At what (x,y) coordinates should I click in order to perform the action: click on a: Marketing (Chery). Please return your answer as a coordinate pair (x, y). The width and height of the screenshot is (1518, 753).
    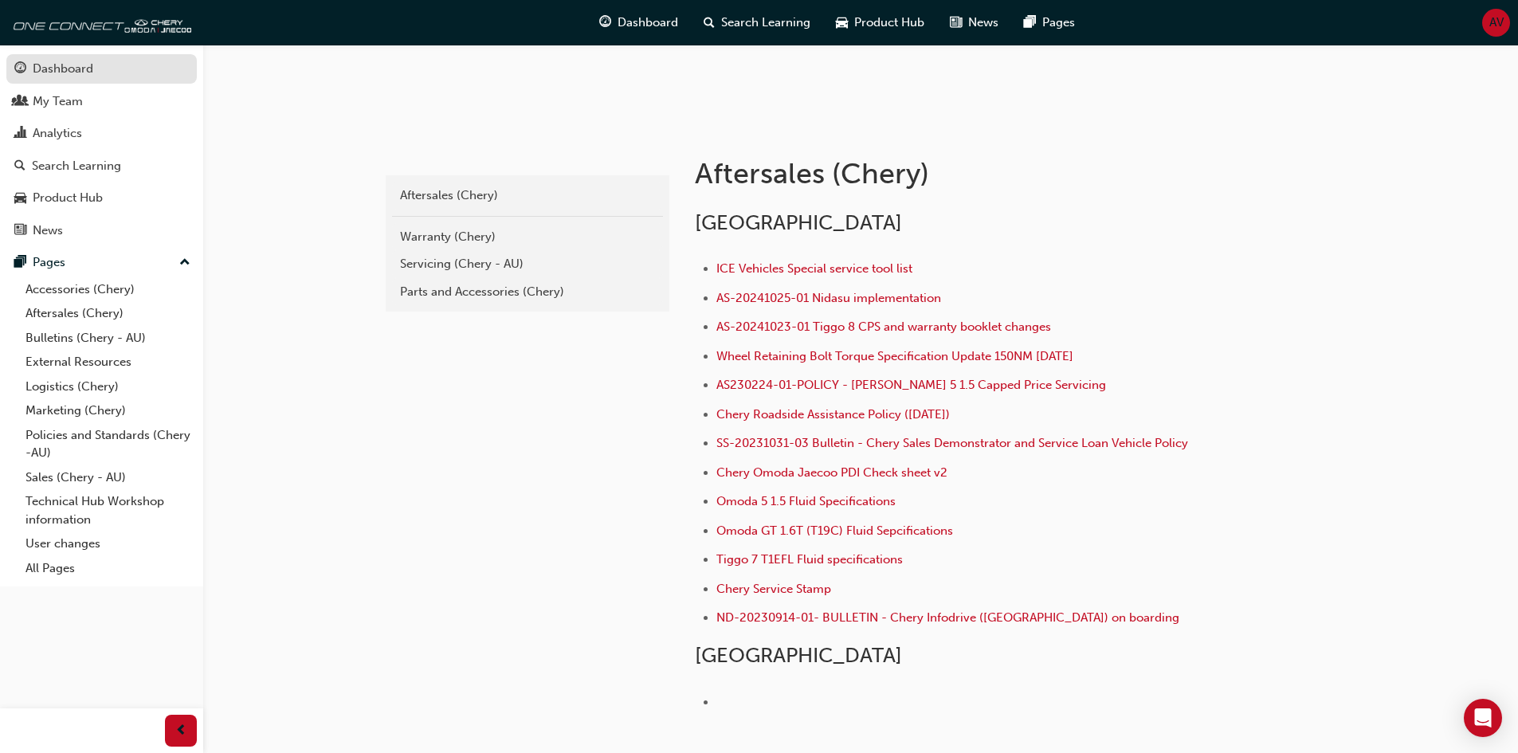
    Looking at the image, I should click on (108, 411).